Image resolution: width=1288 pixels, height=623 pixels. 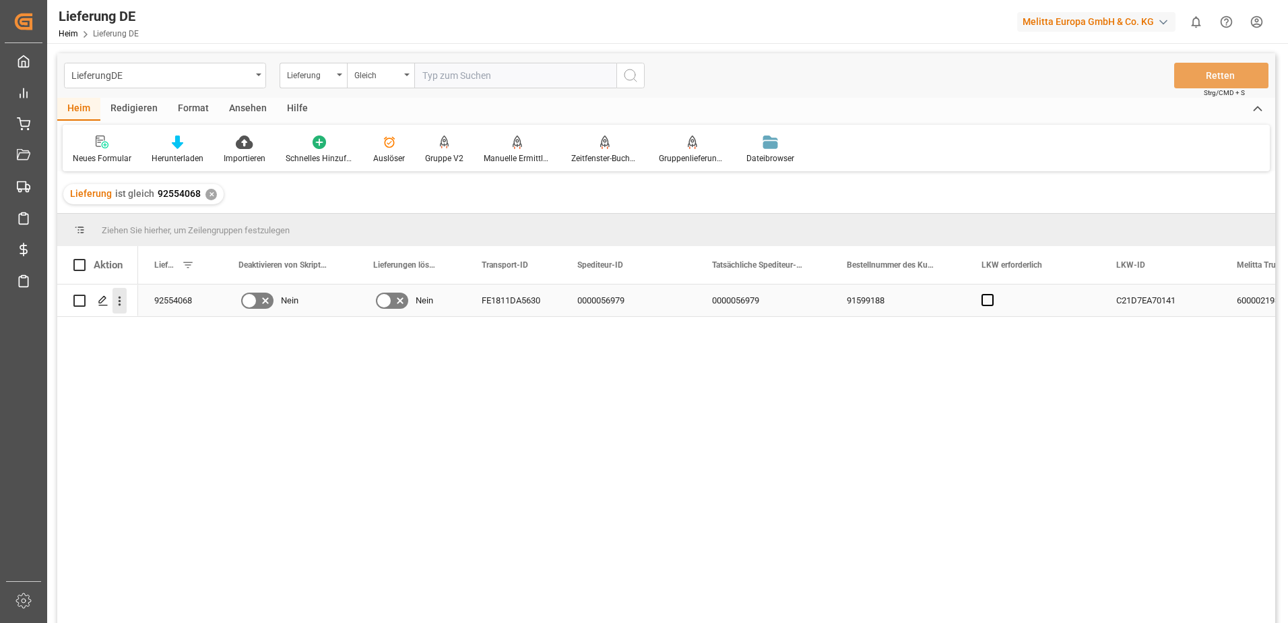 What do you see at coordinates (248, 109) in the screenshot?
I see `div: Ansehen` at bounding box center [248, 109].